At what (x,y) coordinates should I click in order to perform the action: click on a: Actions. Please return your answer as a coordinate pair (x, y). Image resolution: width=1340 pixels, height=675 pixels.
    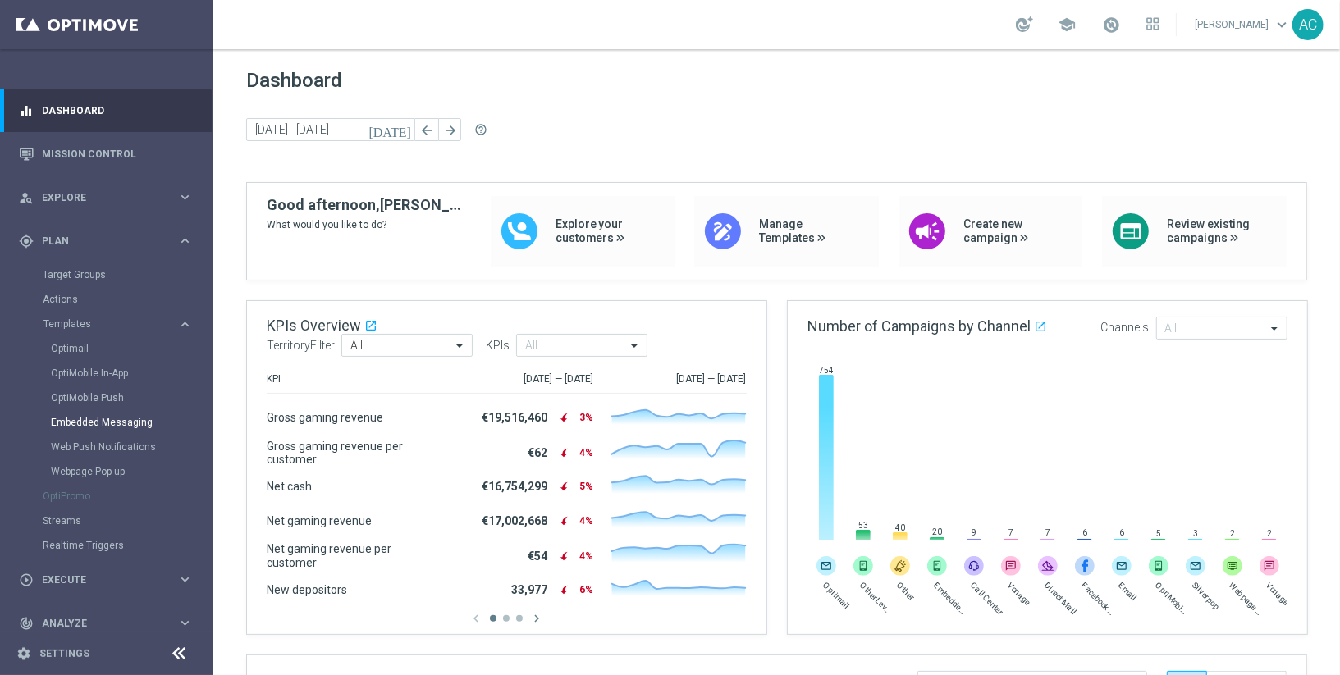
    Looking at the image, I should click on (107, 300).